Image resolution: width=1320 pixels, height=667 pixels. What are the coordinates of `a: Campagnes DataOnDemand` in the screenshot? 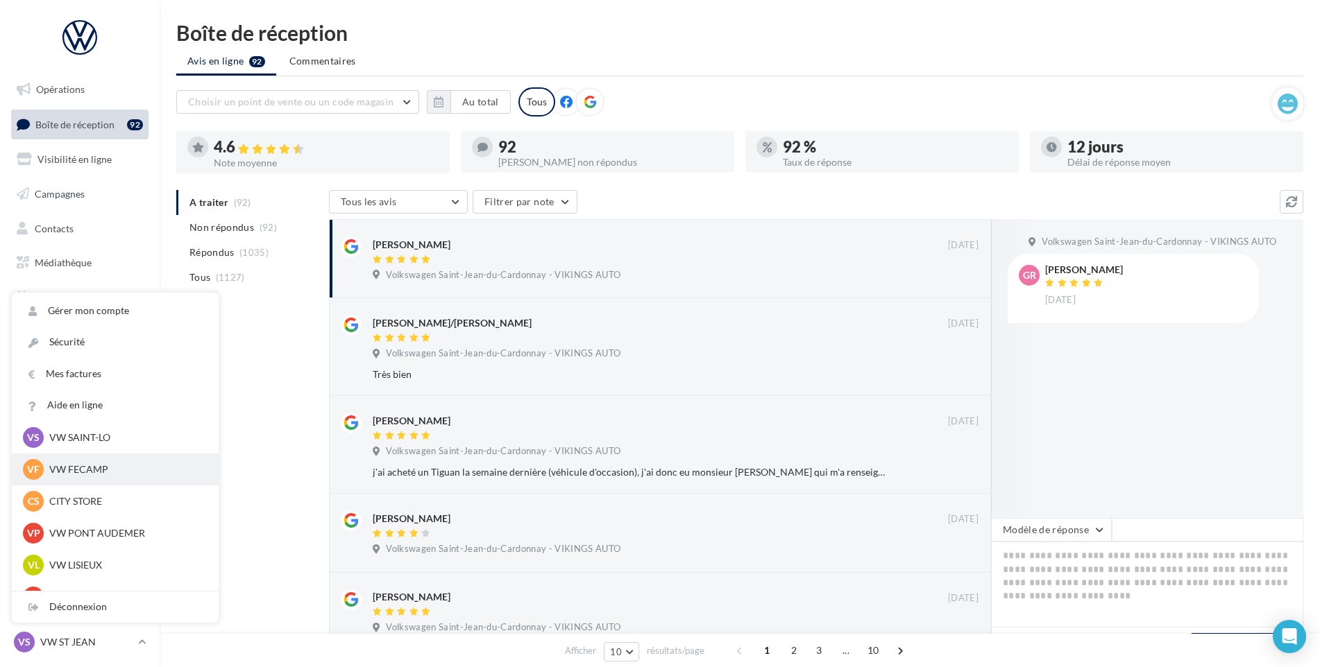 It's located at (80, 384).